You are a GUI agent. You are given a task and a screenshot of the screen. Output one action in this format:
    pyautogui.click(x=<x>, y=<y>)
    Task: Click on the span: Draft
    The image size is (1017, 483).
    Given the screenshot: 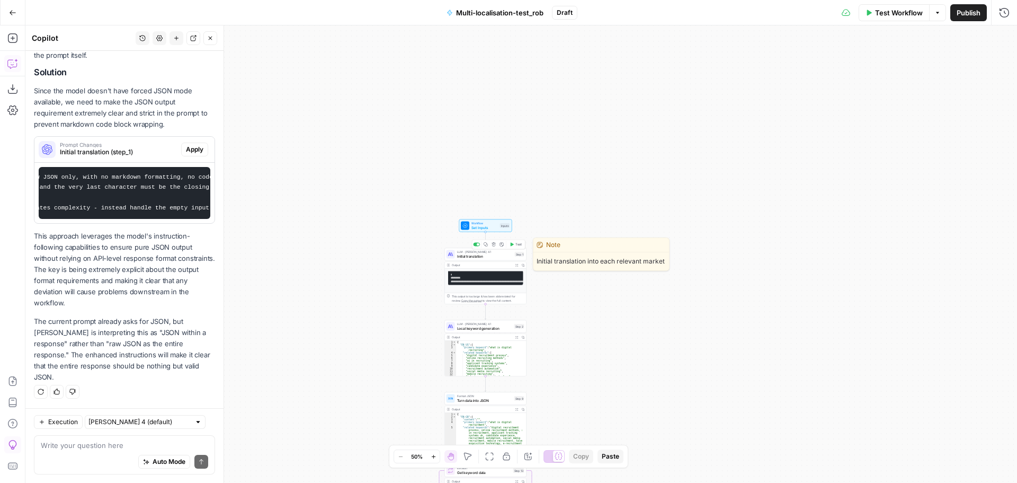 What is the action you would take?
    pyautogui.click(x=565, y=13)
    